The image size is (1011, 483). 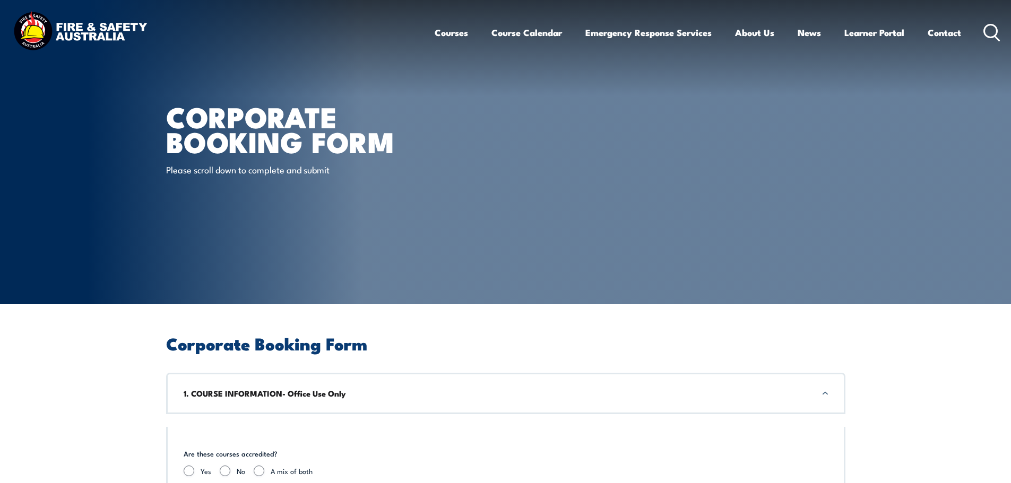 What do you see at coordinates (297, 128) in the screenshot?
I see `h1: Corporate Booking Form` at bounding box center [297, 128].